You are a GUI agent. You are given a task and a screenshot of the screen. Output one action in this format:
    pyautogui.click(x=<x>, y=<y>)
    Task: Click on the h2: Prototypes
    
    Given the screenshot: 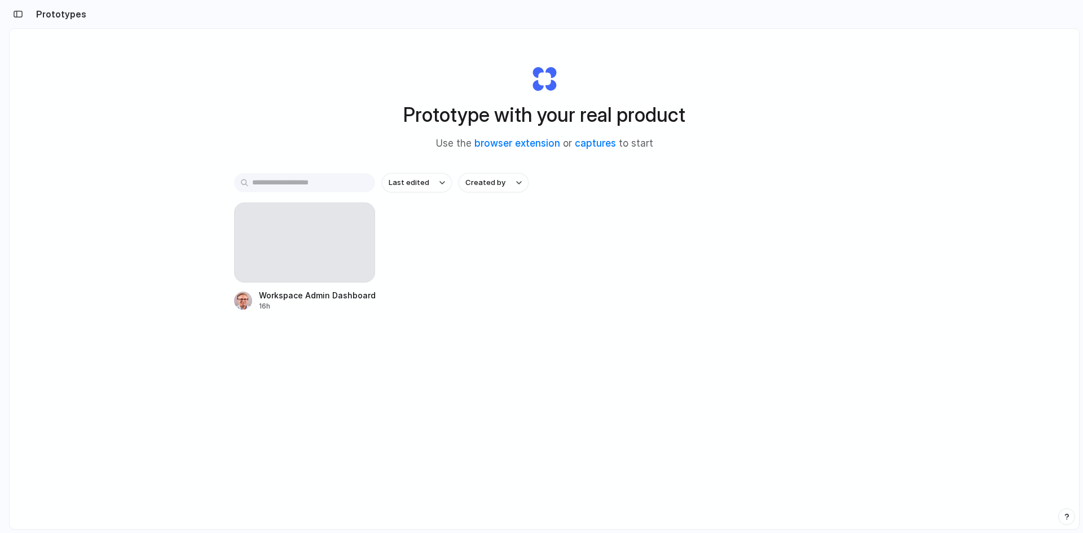 What is the action you would take?
    pyautogui.click(x=59, y=14)
    